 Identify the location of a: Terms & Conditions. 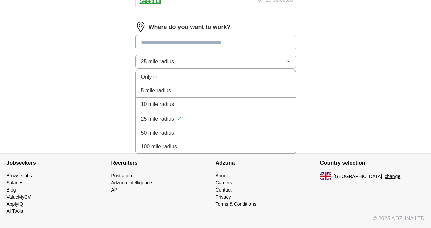
(236, 204).